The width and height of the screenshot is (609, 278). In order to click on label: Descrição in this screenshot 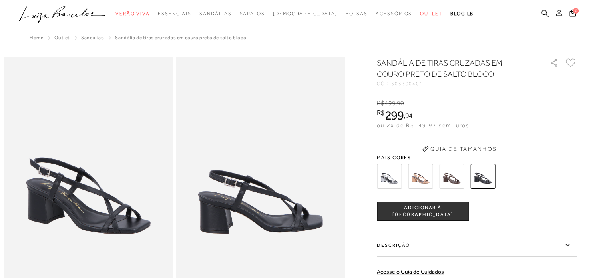, I will do `click(477, 245)`.